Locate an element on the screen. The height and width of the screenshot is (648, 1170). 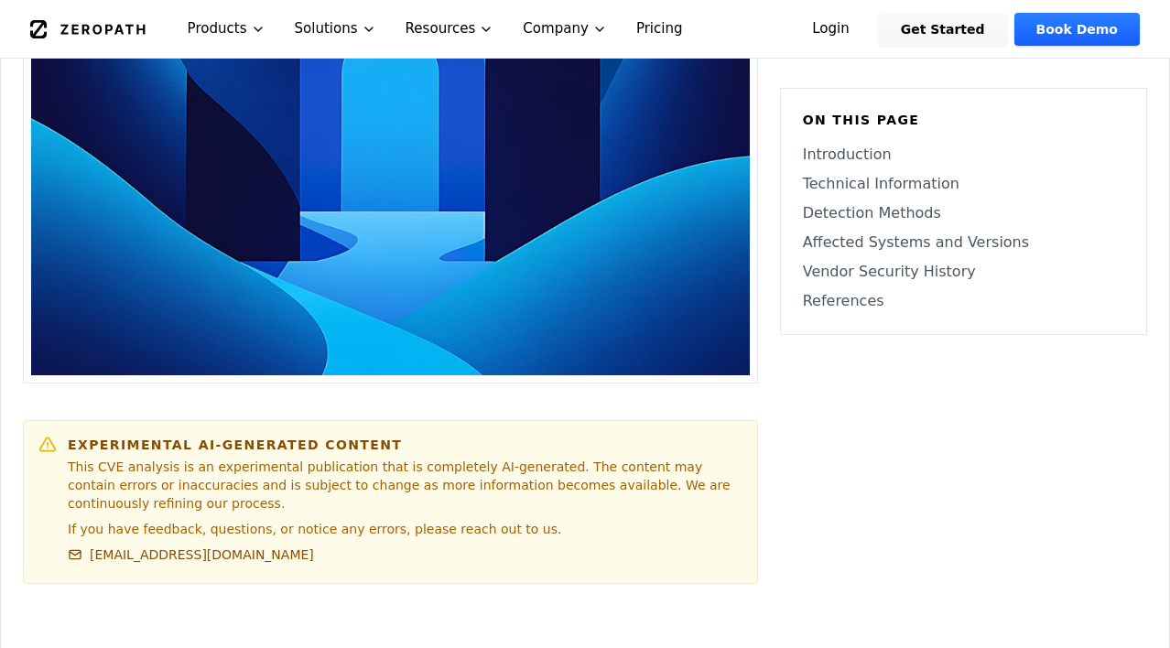
p: If you have feedback, questions, or notice any errors, please reach out to us. is located at coordinates (405, 529).